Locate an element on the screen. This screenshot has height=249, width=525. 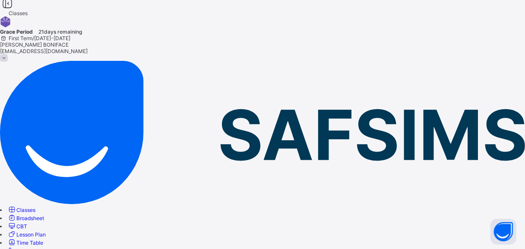
a: CBT is located at coordinates (17, 226).